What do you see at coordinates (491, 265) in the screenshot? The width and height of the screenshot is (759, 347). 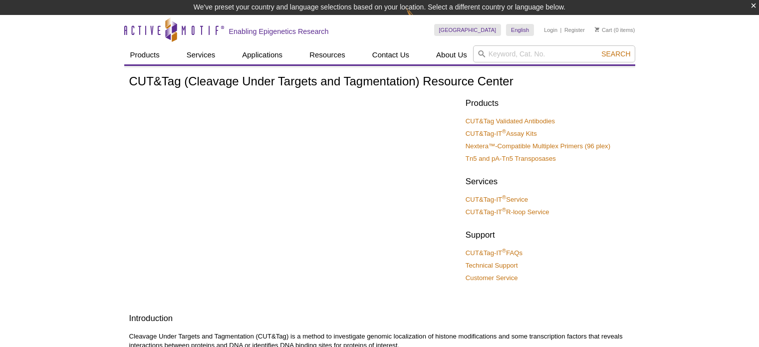 I see `a: Technical Support` at bounding box center [491, 265].